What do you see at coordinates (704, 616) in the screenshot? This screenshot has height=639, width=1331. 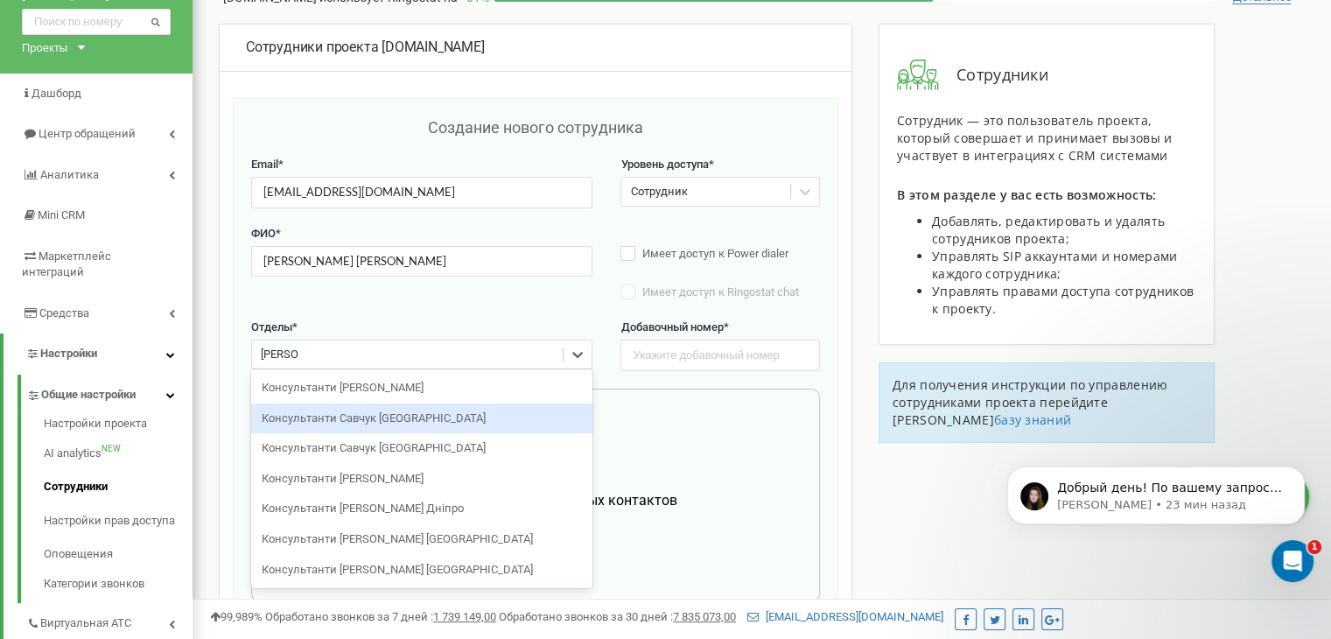 I see `u: 7 835 073,00` at bounding box center [704, 616].